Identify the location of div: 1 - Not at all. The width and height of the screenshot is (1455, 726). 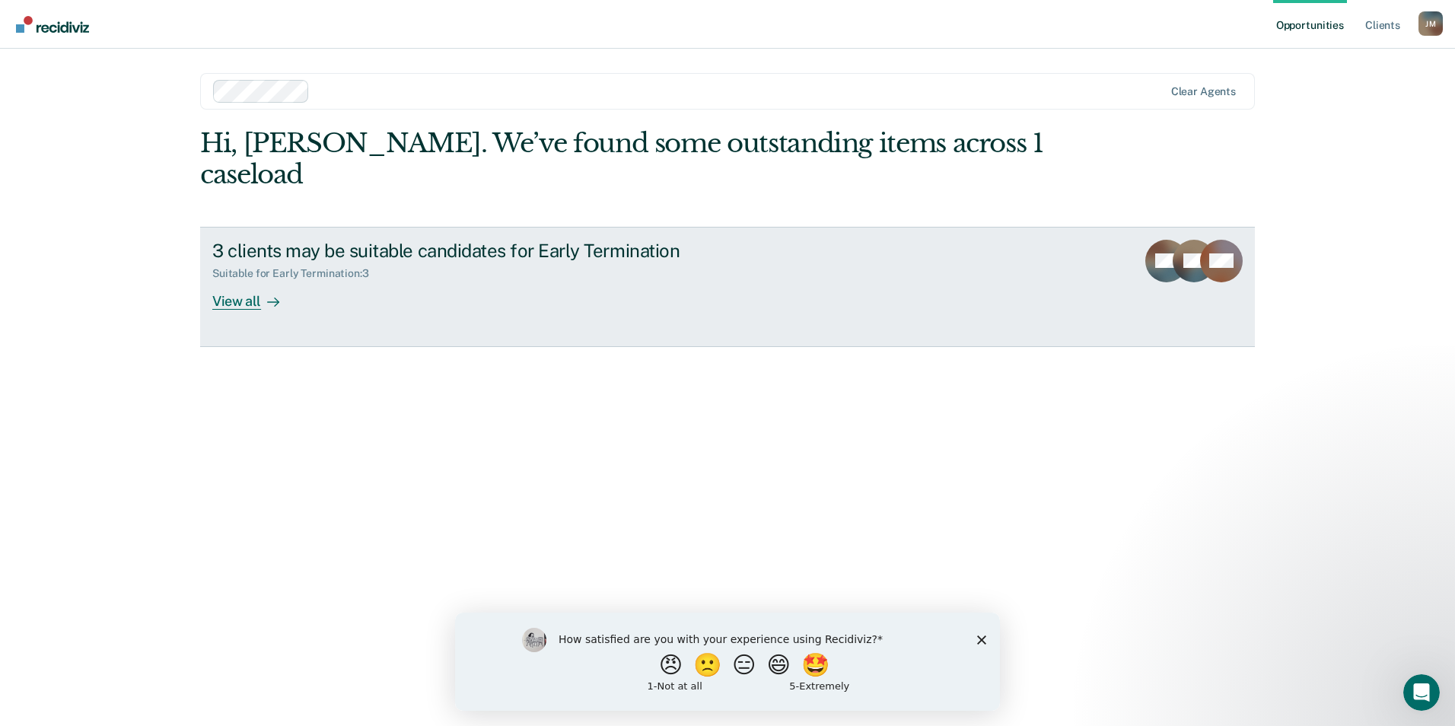
(175, 73).